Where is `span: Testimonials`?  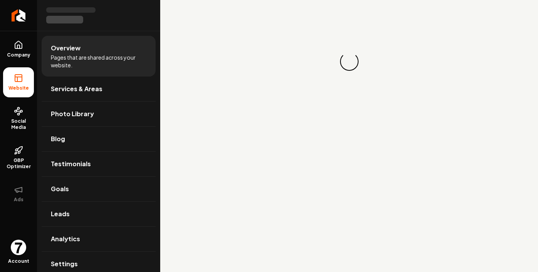 span: Testimonials is located at coordinates (71, 164).